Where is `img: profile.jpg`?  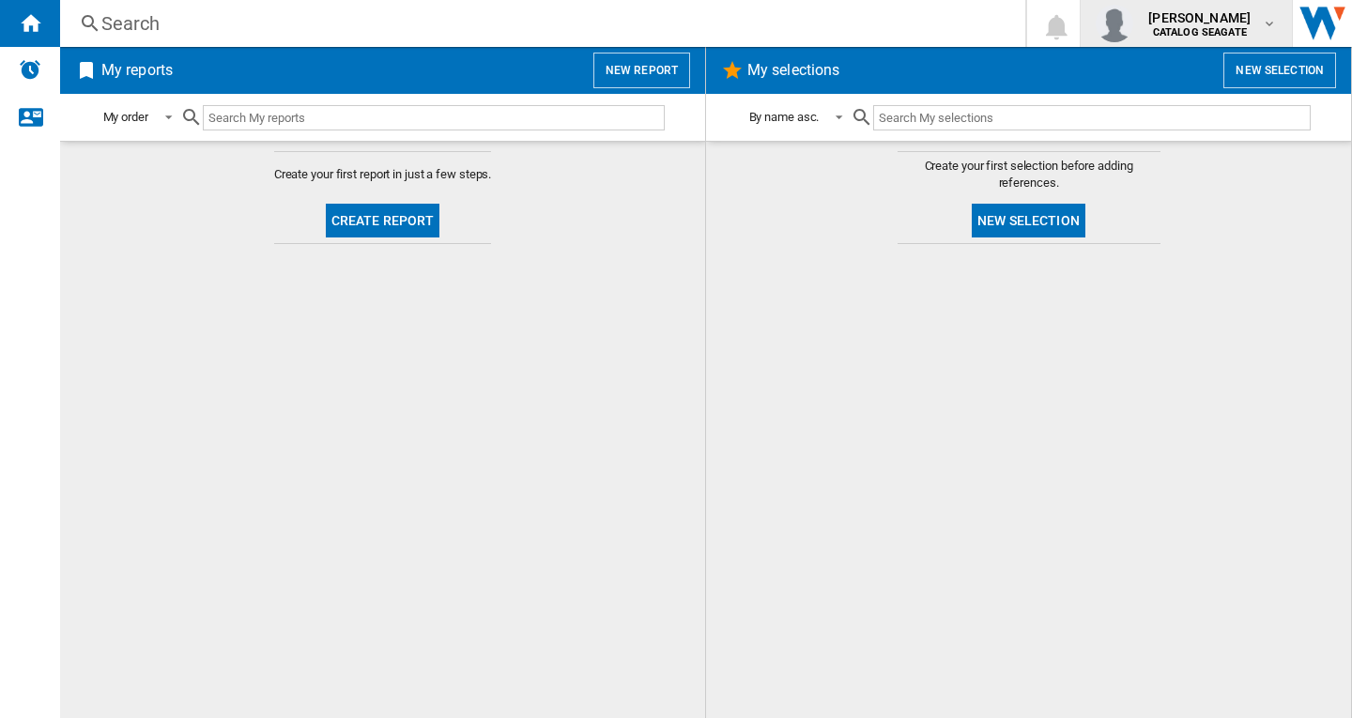
img: profile.jpg is located at coordinates (1114, 23).